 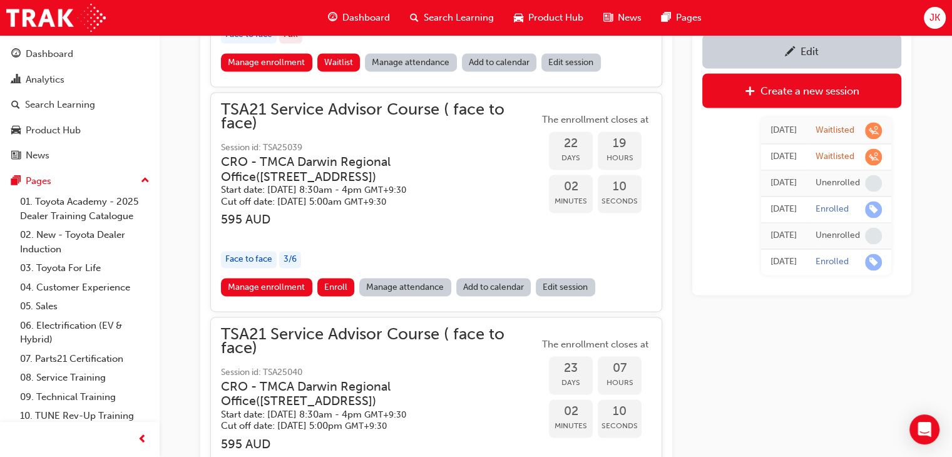 What do you see at coordinates (622, 18) in the screenshot?
I see `a: news-iconNews` at bounding box center [622, 18].